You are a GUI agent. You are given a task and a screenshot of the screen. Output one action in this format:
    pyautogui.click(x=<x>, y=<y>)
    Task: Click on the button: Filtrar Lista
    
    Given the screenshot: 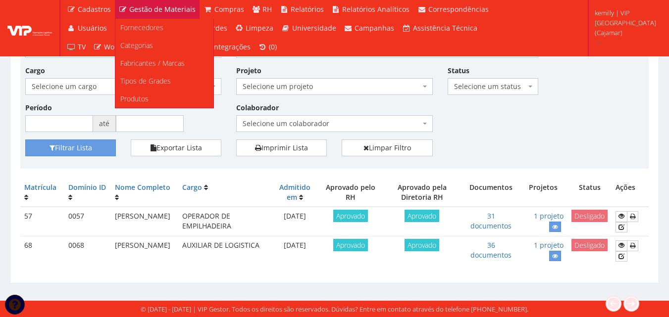 What is the action you would take?
    pyautogui.click(x=70, y=148)
    